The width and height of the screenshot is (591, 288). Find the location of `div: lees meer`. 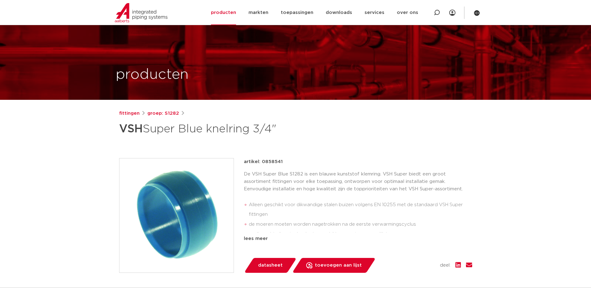

div: lees meer is located at coordinates (358, 239).